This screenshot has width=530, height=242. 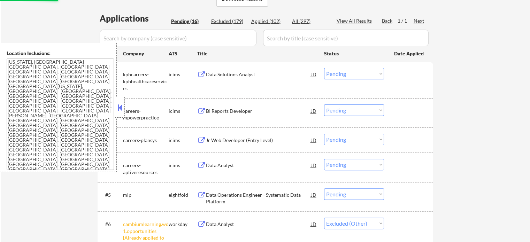 I want to click on div: Status, so click(x=354, y=53).